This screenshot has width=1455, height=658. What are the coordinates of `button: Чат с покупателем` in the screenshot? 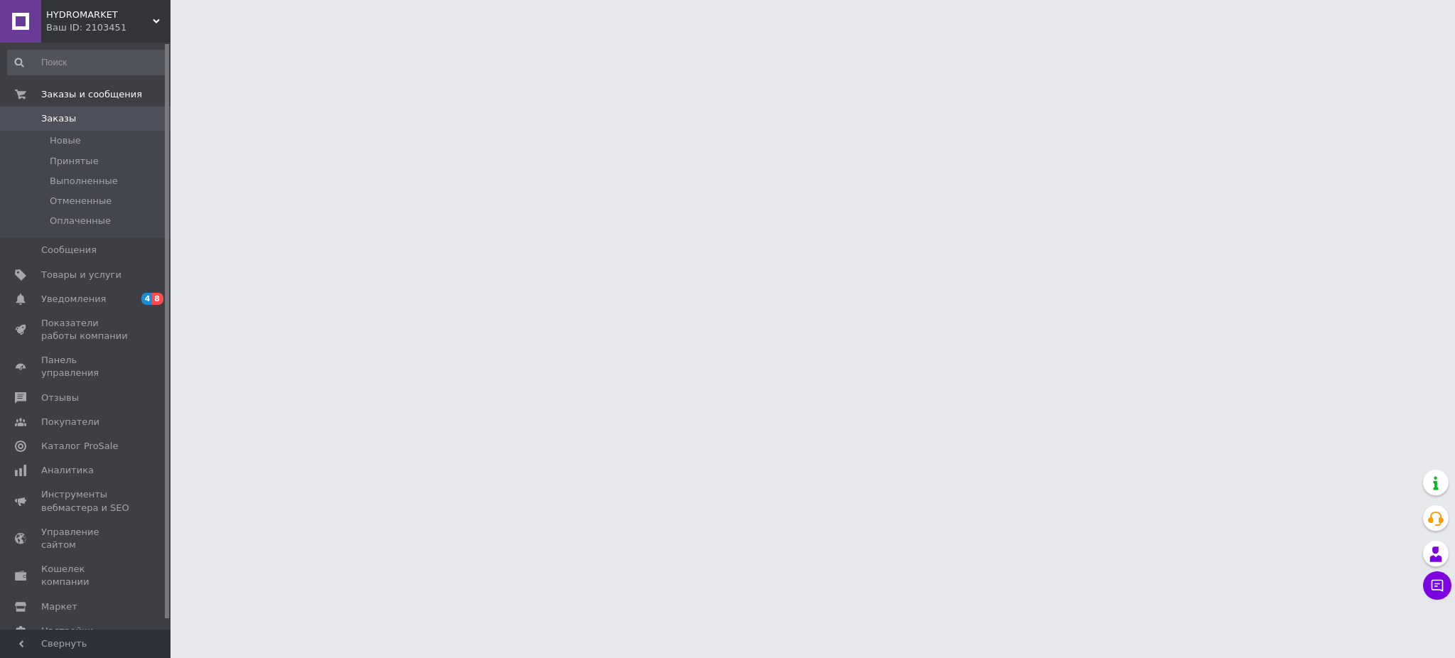 It's located at (1438, 586).